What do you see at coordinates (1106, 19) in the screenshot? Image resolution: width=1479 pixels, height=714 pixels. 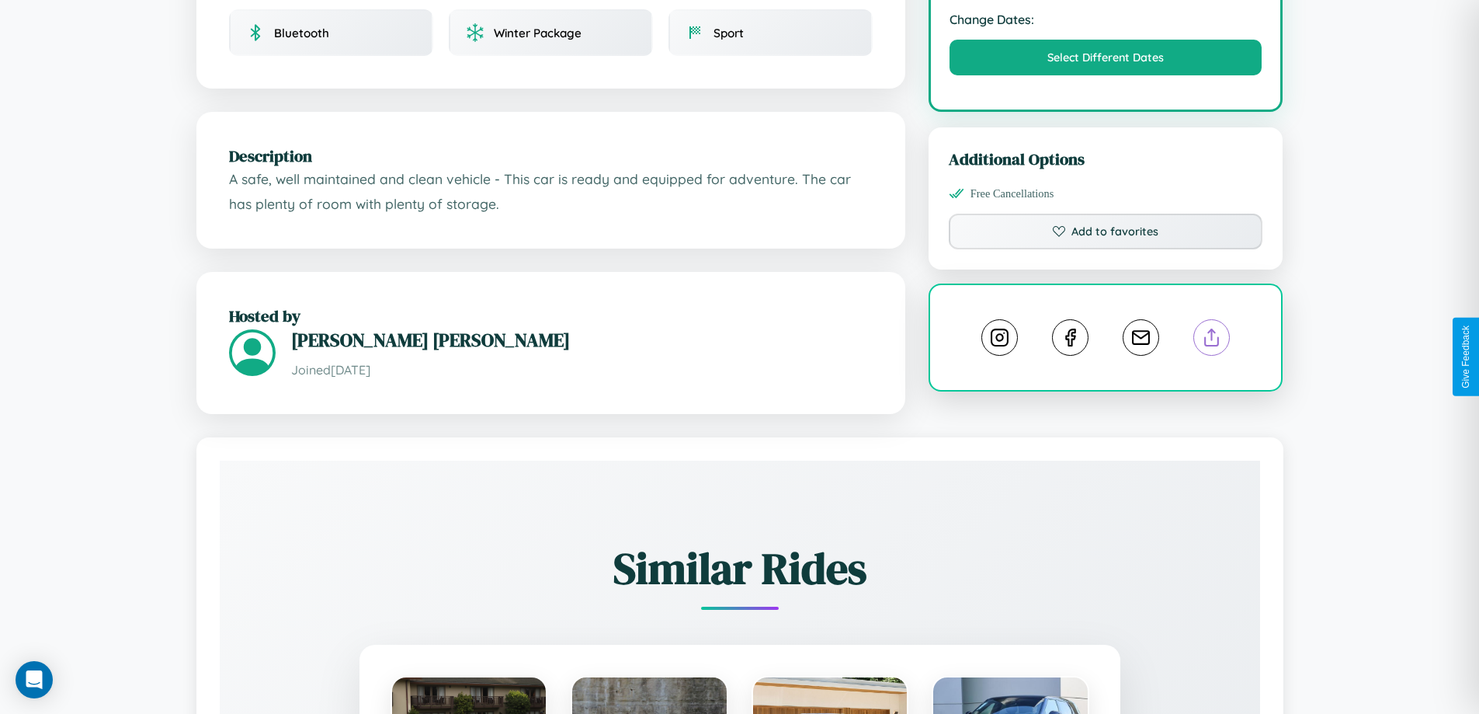 I see `strong: Change Dates:` at bounding box center [1106, 19].